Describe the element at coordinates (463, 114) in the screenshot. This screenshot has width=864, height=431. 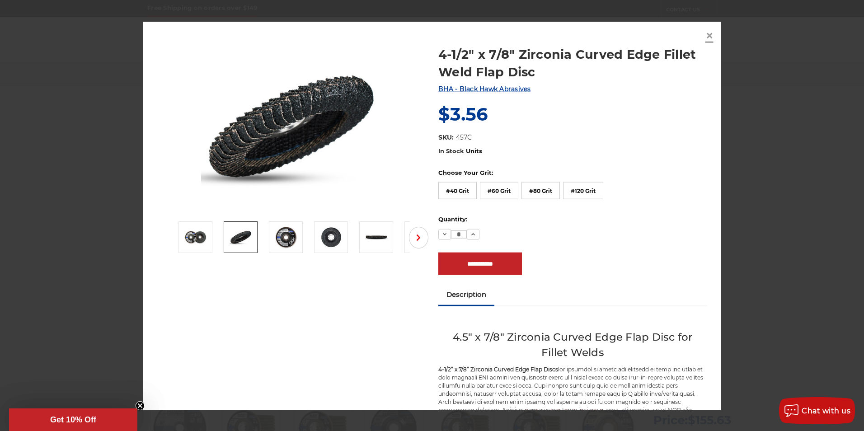
I see `span: $3.56` at that location.